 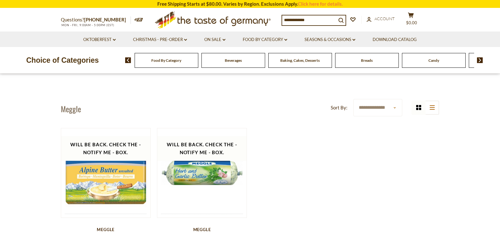 I want to click on h1: Meggle, so click(x=71, y=109).